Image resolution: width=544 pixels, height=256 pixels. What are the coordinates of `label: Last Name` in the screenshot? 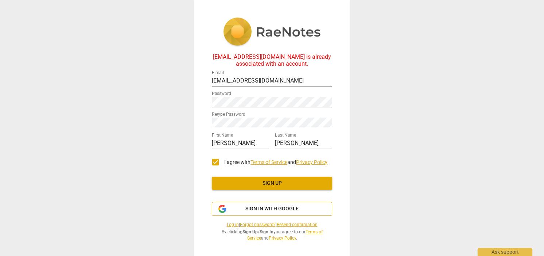 It's located at (286, 135).